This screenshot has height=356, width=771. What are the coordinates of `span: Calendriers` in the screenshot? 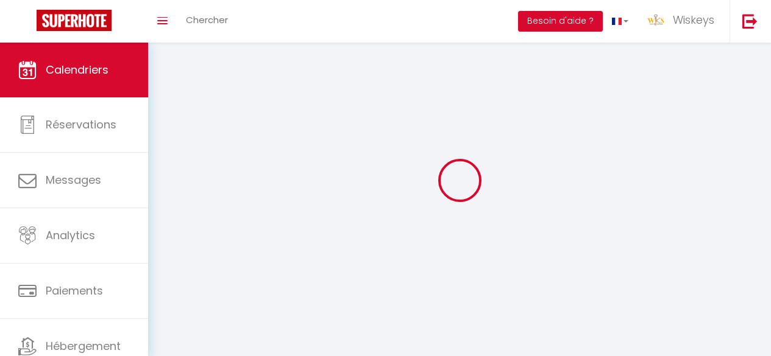 It's located at (77, 69).